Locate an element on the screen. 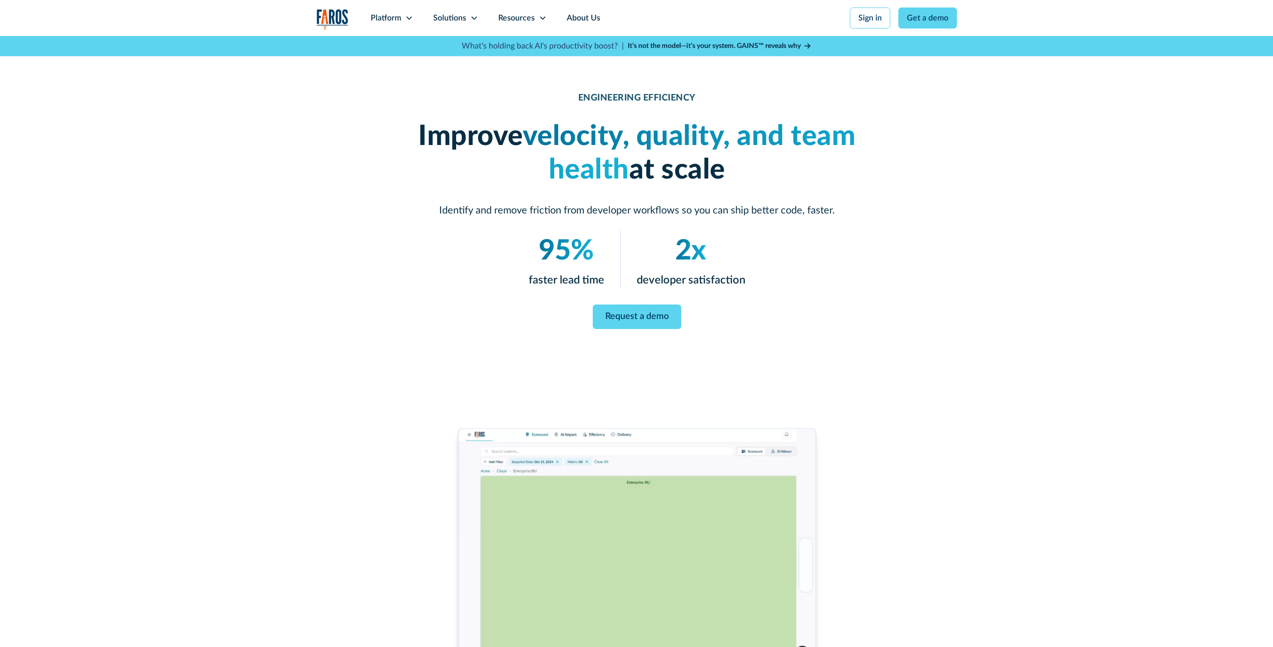 This screenshot has height=647, width=1273. img: Logo of the analytics and reporting company Faros. is located at coordinates (333, 19).